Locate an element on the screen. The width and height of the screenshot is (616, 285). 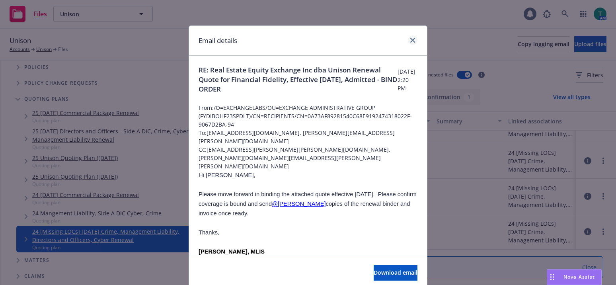
span: From: /O=EXCHANGELABS/OU=EXCHANGE ADMINISTRATIVE GROUP (FYDIBOHF23SPDLT)/CN=RECIPIENTS/CN=0A73AF8... is located at coordinates (308, 116).